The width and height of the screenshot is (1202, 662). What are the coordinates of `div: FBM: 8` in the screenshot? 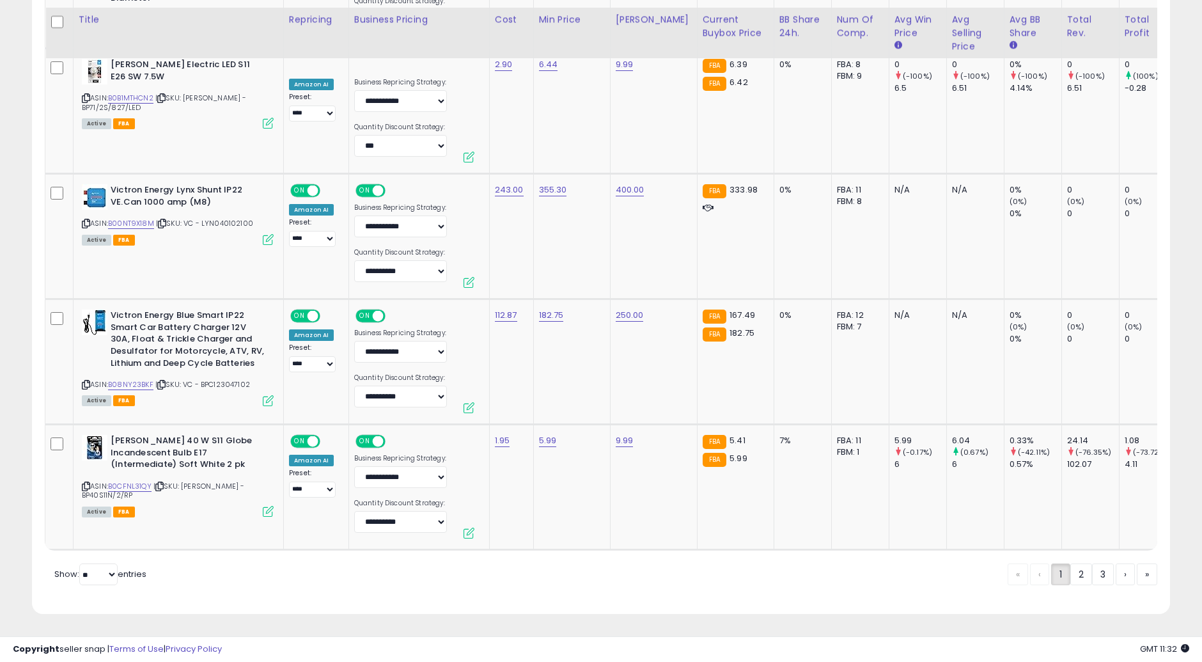 It's located at (858, 201).